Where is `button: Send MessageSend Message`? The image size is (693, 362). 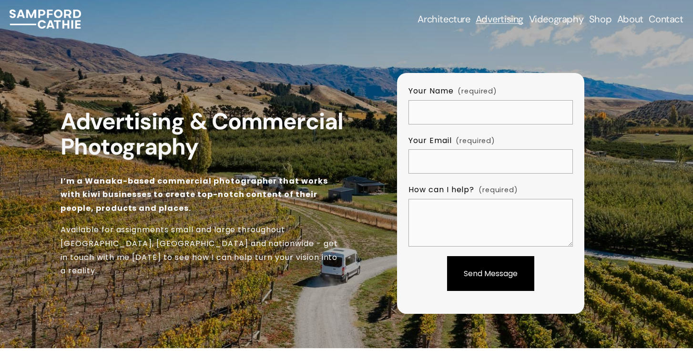
button: Send MessageSend Message is located at coordinates (491, 273).